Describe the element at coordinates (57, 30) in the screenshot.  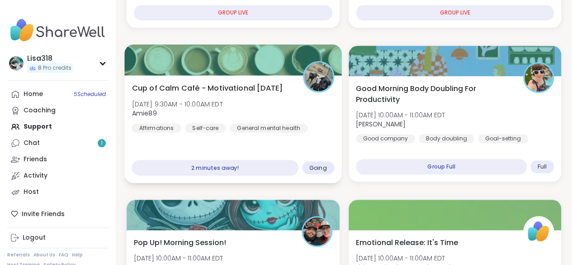
I see `img: ShareWell Nav Logo` at that location.